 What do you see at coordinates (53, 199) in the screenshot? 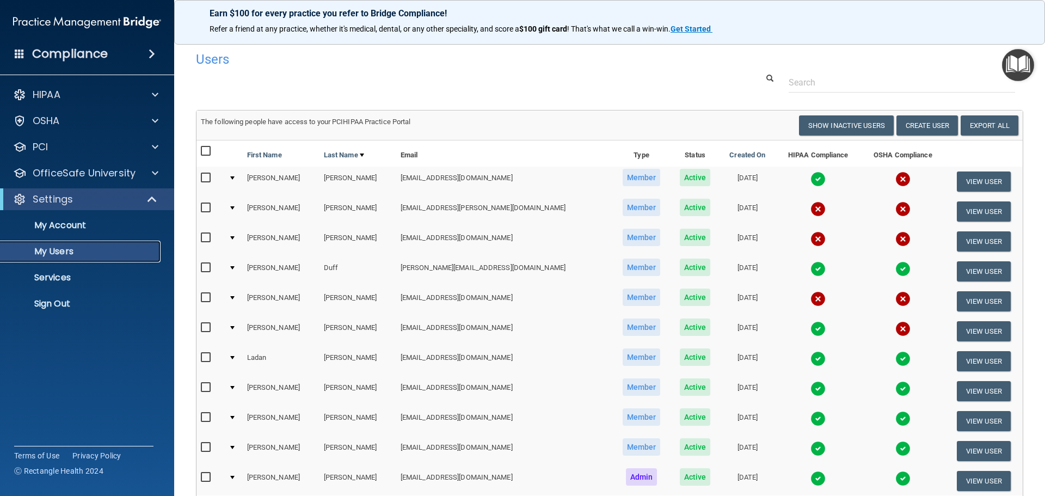
I see `p: Settings` at bounding box center [53, 199].